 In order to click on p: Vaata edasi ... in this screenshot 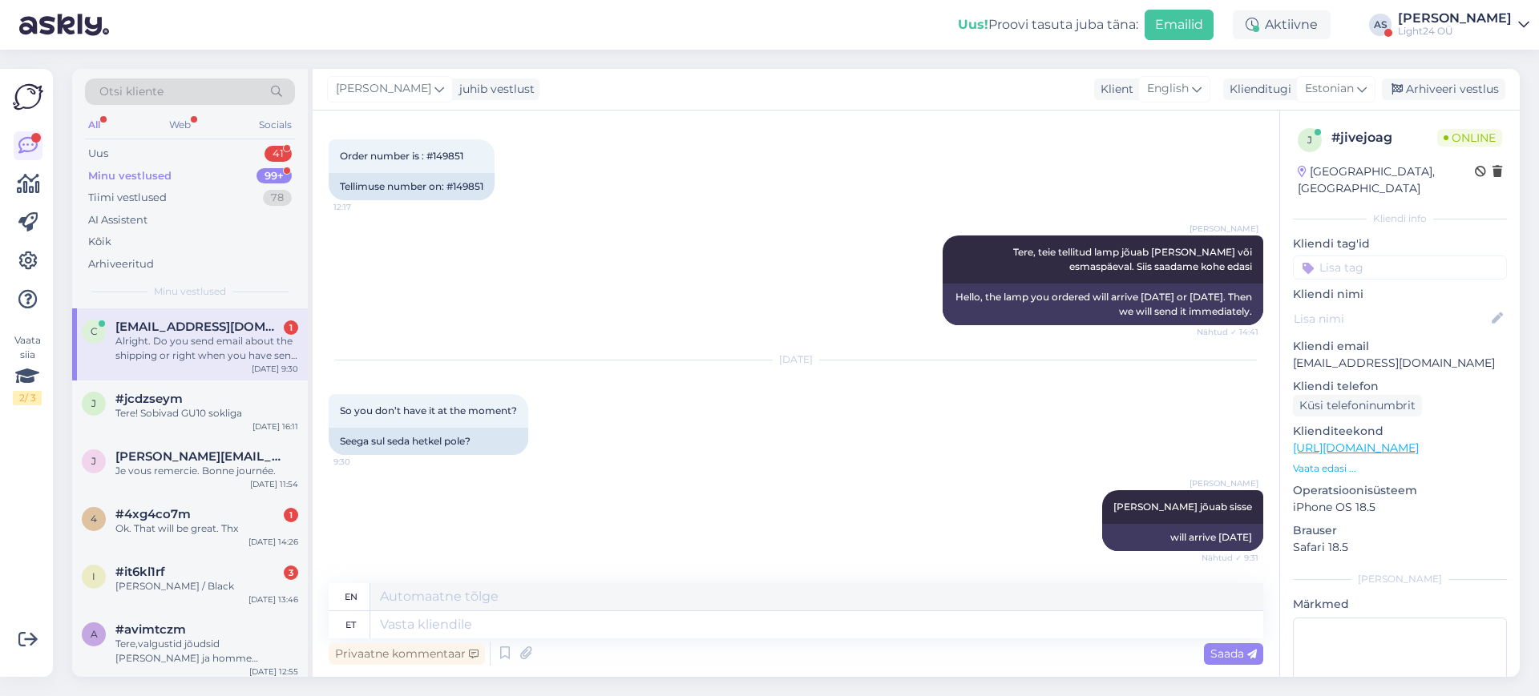, I will do `click(1399, 469)`.